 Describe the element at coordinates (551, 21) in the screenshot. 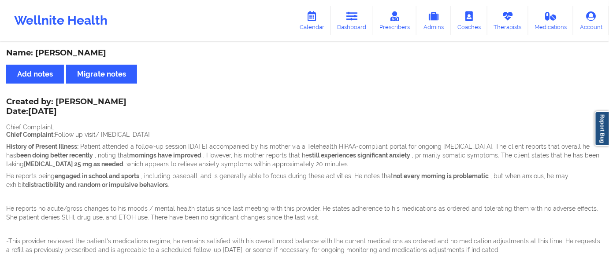

I see `a: Medications` at that location.